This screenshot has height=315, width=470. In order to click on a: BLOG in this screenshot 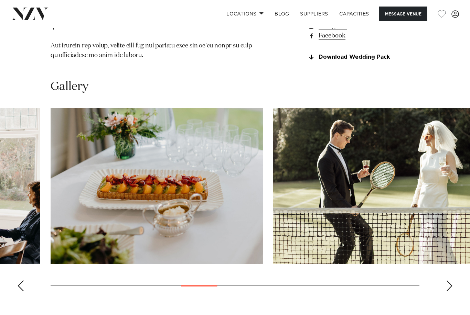, I will do `click(282, 14)`.